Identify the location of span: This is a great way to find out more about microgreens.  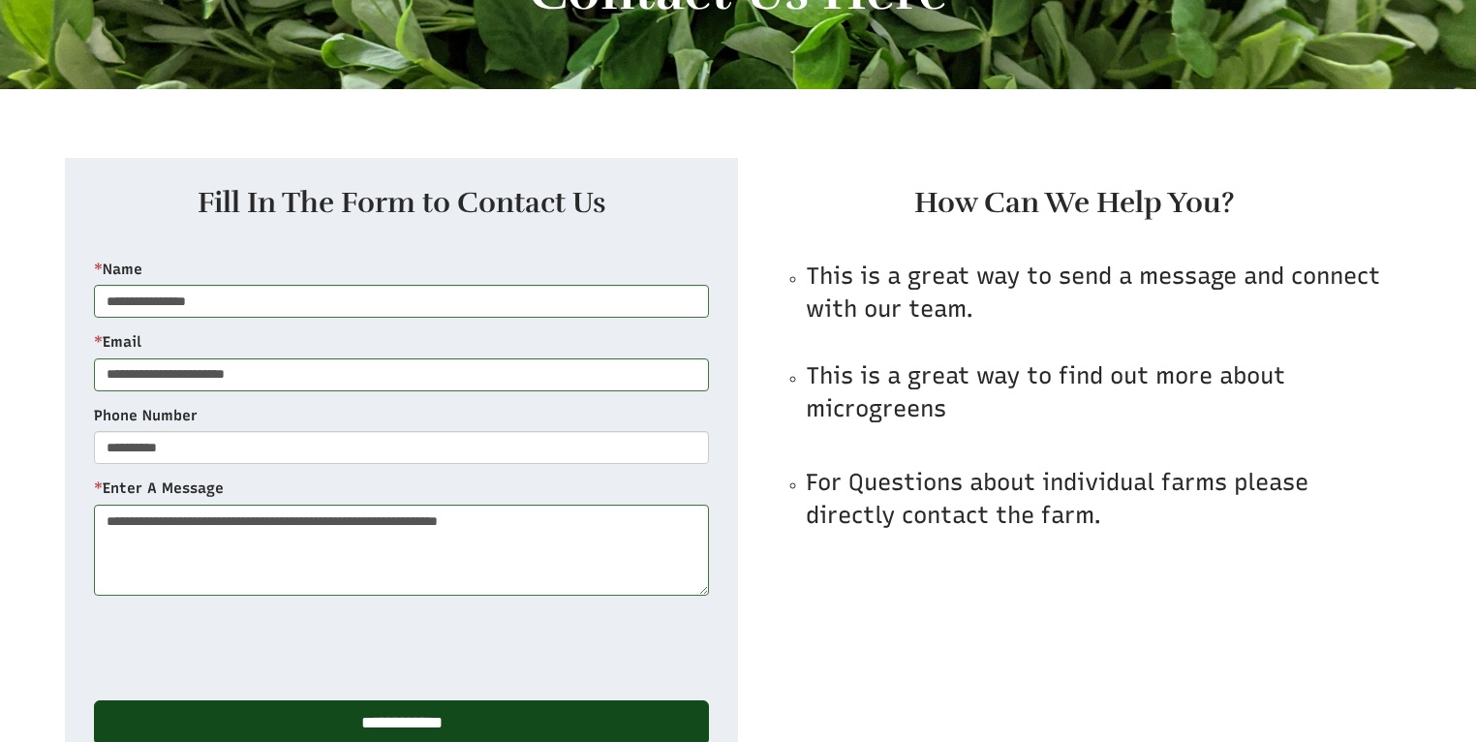
(1045, 391).